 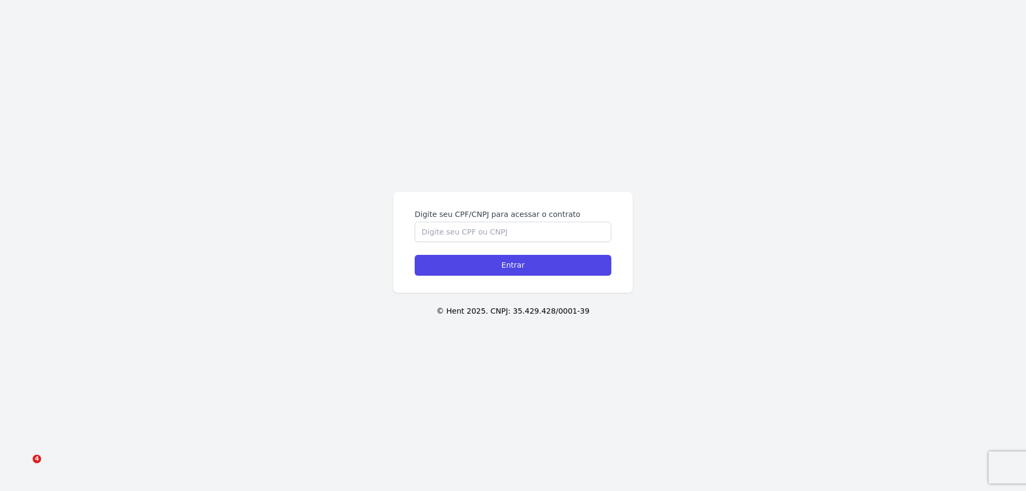 What do you see at coordinates (513, 265) in the screenshot?
I see `input: Entrar` at bounding box center [513, 265].